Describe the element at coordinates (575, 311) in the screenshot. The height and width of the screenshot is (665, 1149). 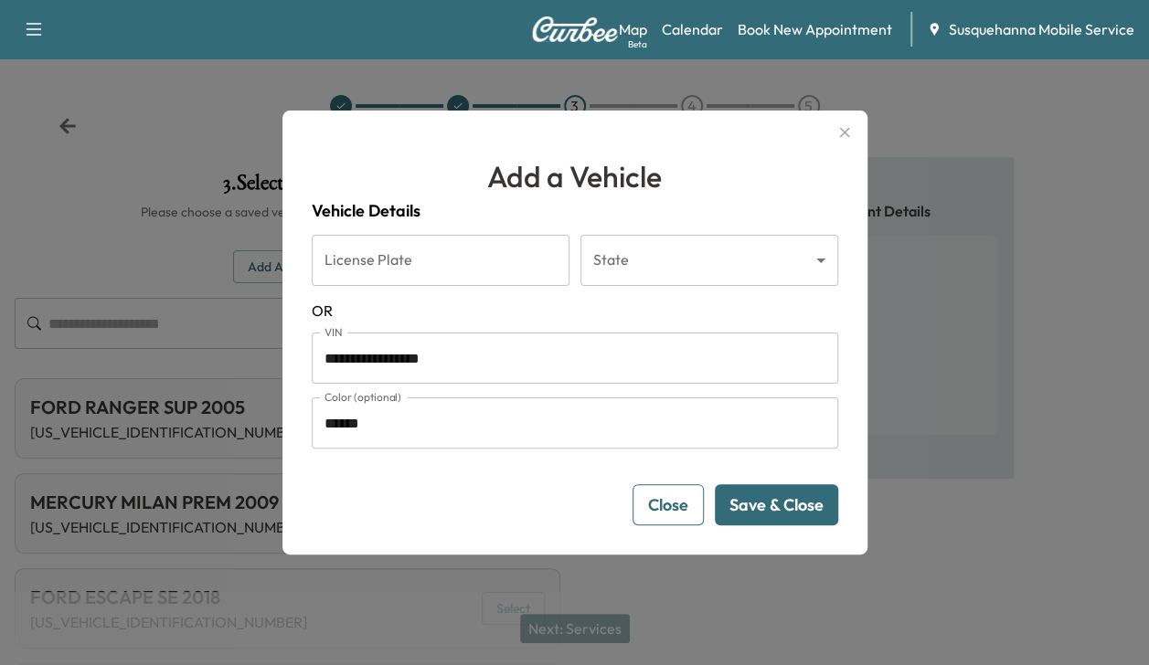
I see `span: OR` at that location.